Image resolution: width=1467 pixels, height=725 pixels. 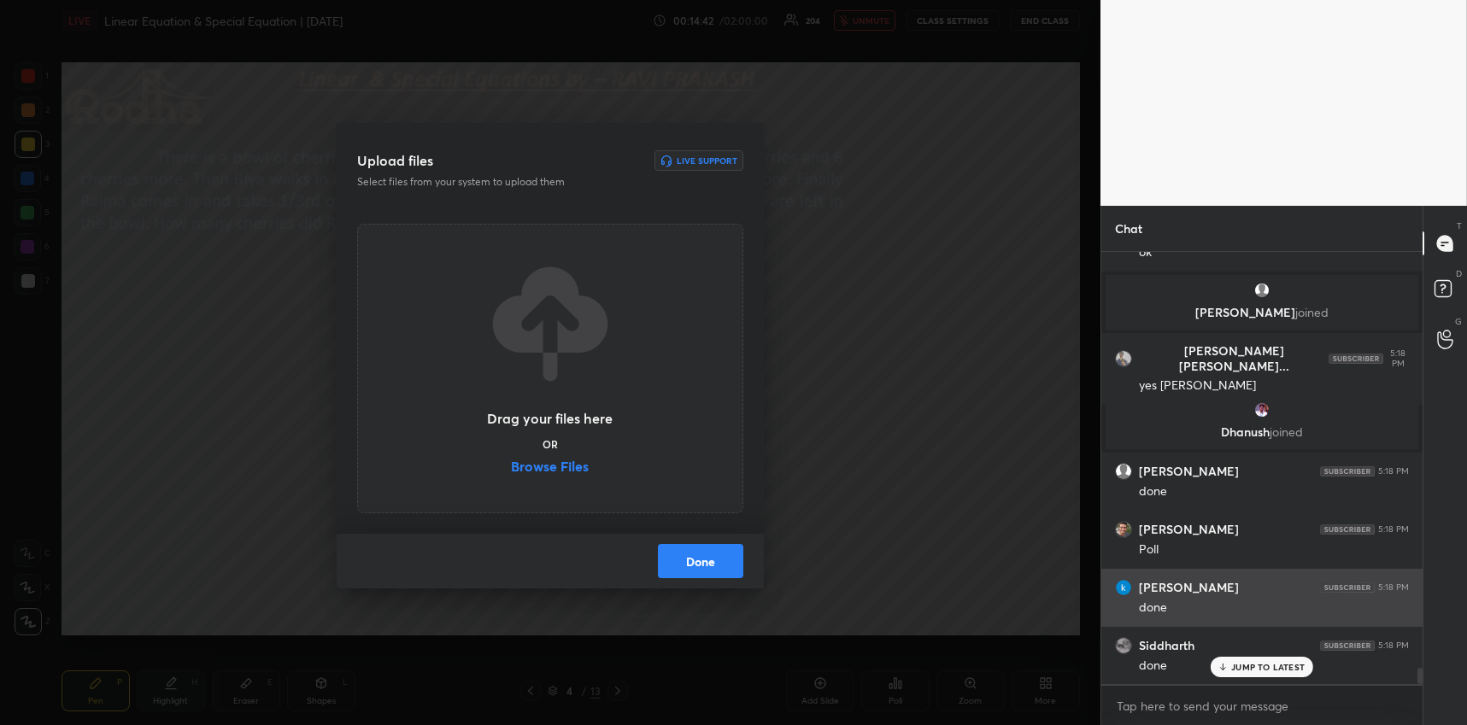 I want to click on div: grid, so click(x=1262, y=468).